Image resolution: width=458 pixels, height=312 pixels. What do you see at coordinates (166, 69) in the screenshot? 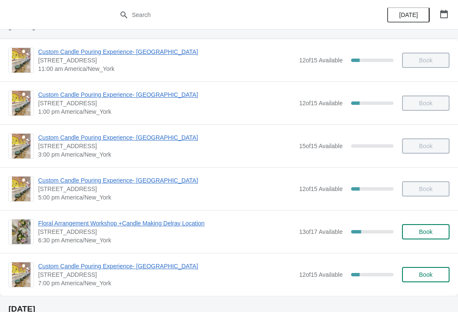
I see `span: 11:00 am America/New_York` at bounding box center [166, 69].